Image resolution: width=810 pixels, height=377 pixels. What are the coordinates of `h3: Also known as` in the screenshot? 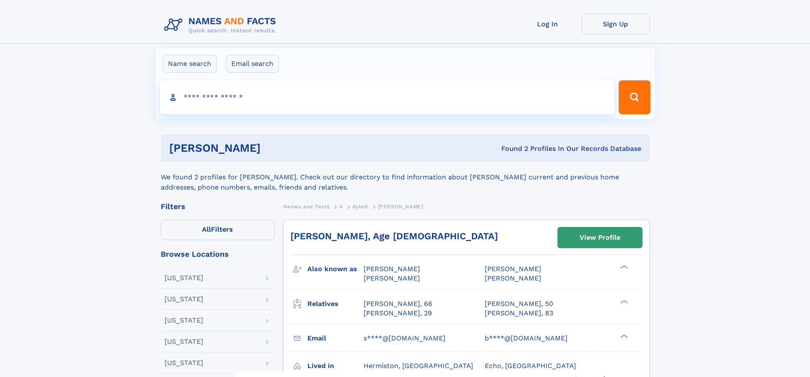 It's located at (335, 269).